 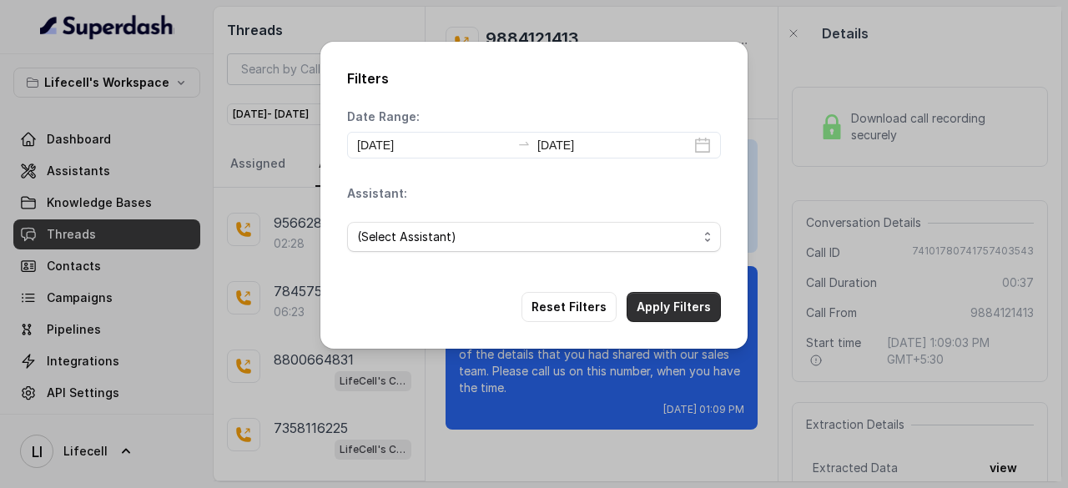 What do you see at coordinates (377, 194) in the screenshot?
I see `p: Assistant:` at bounding box center [377, 194].